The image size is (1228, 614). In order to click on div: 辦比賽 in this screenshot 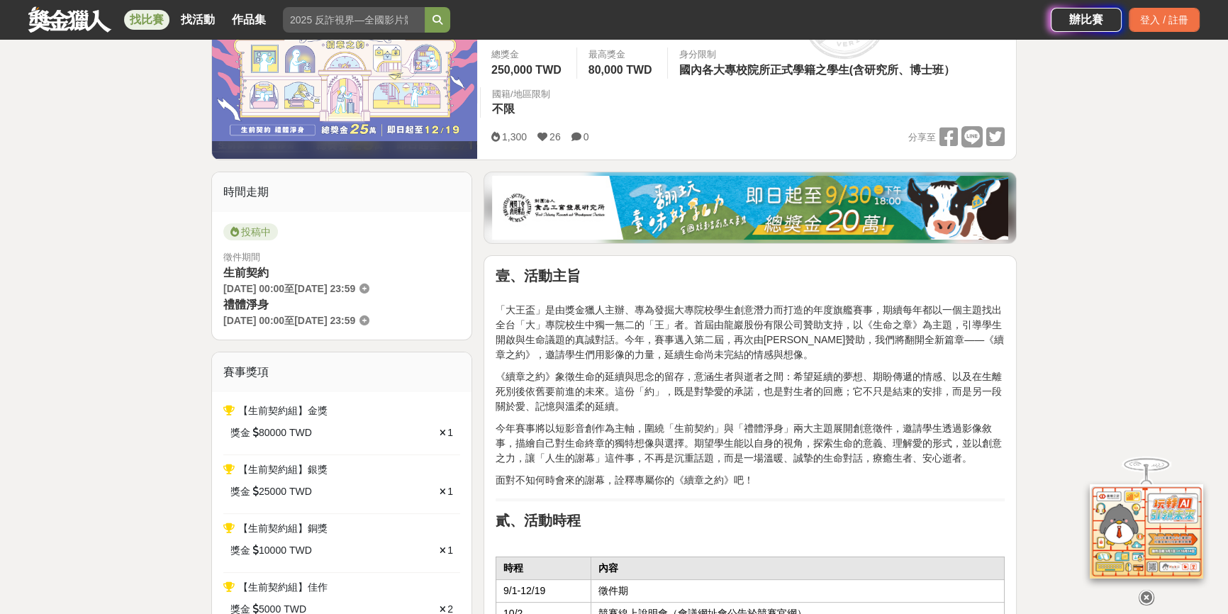, I will do `click(1086, 20)`.